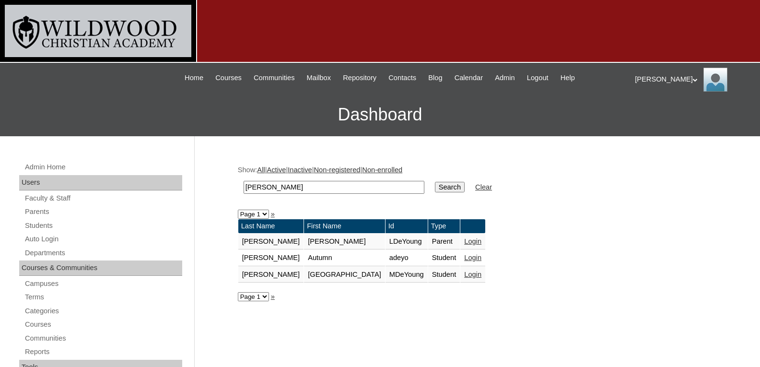 This screenshot has height=367, width=760. Describe the element at coordinates (101, 268) in the screenshot. I see `div: Courses & Communities` at that location.